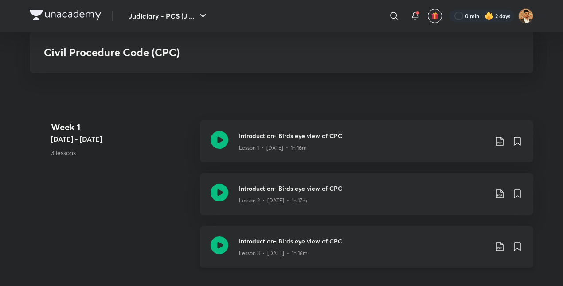 The height and width of the screenshot is (286, 563). What do you see at coordinates (217, 52) in the screenshot?
I see `h3: Civil Procedure Code (CPC)` at bounding box center [217, 52].